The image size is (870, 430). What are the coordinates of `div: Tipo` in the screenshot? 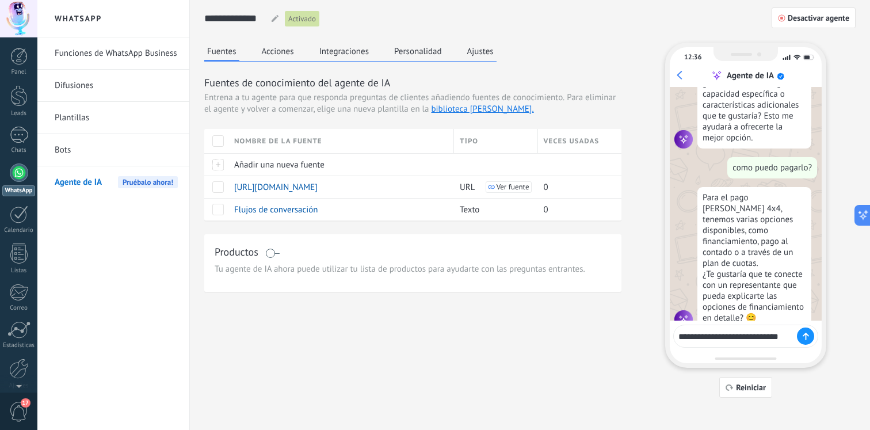 It's located at (495, 141).